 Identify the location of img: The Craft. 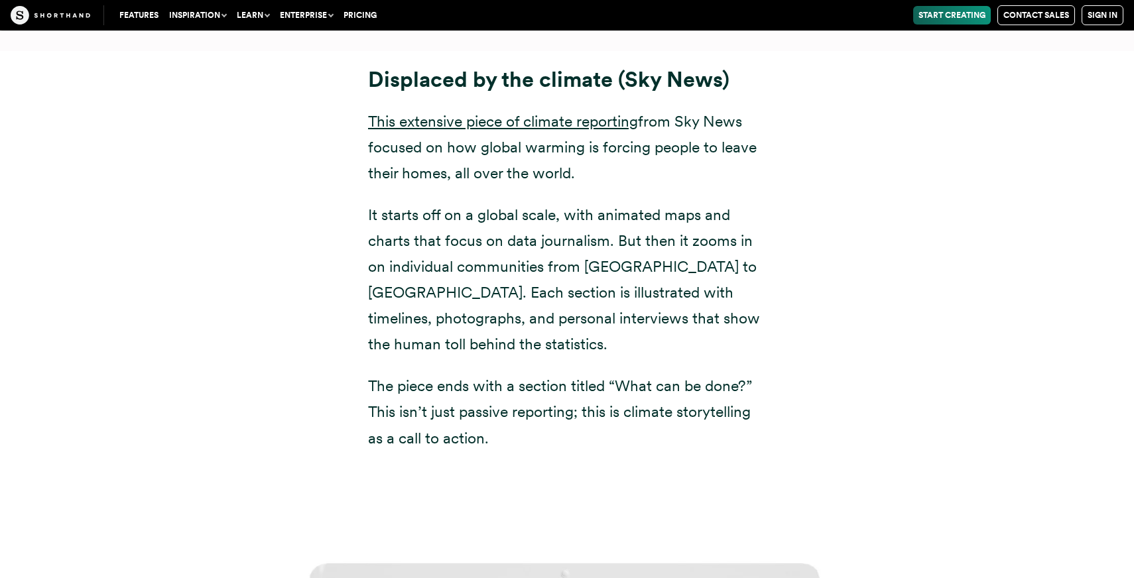
(50, 15).